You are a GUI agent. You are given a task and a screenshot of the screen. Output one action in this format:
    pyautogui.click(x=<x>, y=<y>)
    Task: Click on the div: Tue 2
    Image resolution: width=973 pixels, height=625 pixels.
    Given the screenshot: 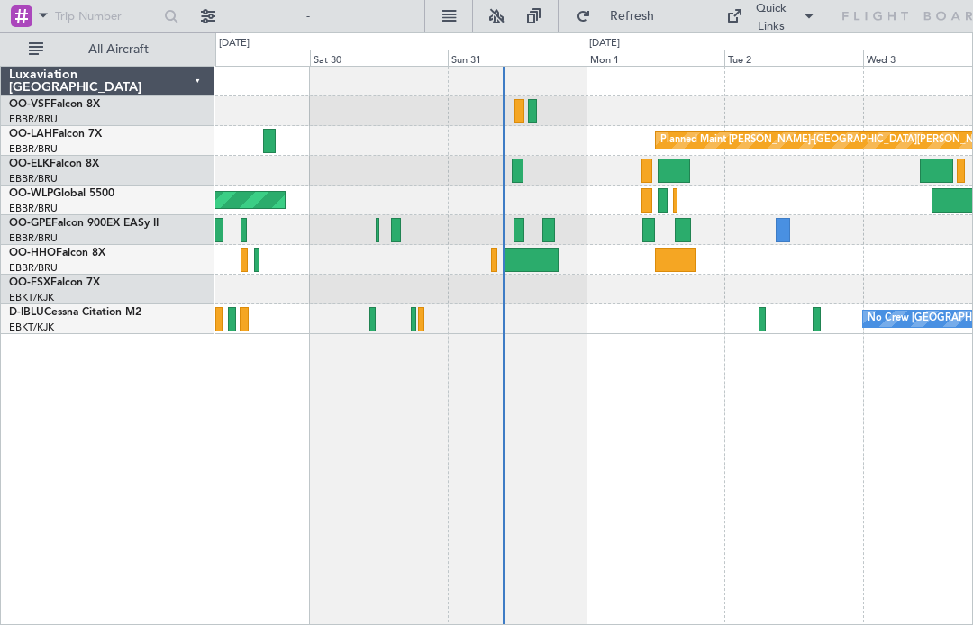 What is the action you would take?
    pyautogui.click(x=794, y=58)
    